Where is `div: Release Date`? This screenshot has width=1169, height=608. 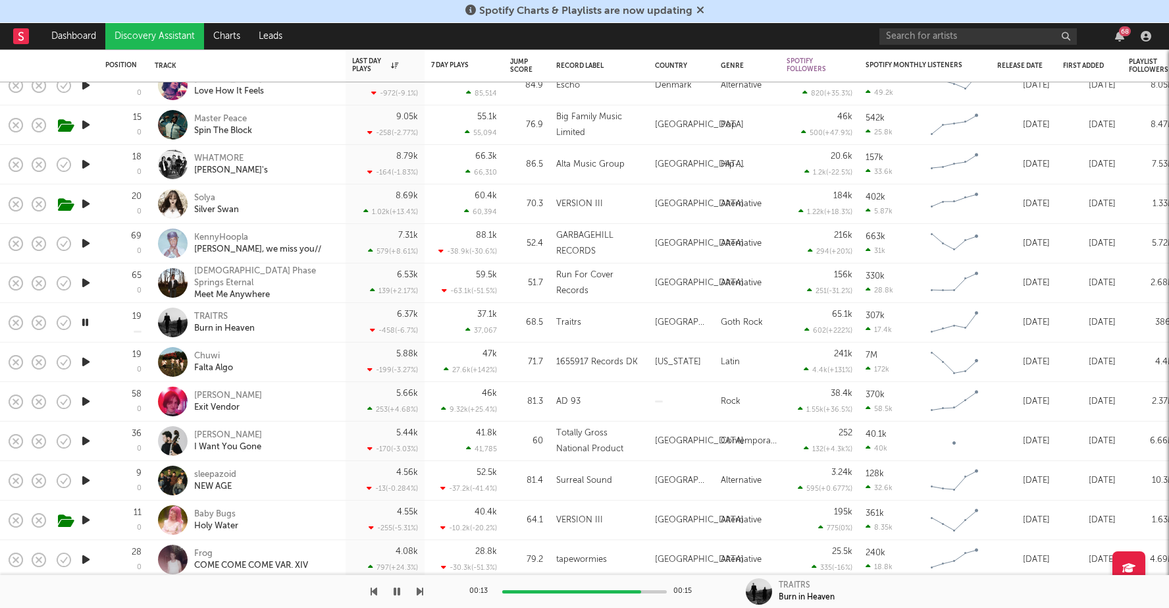 div: Release Date is located at coordinates (1020, 66).